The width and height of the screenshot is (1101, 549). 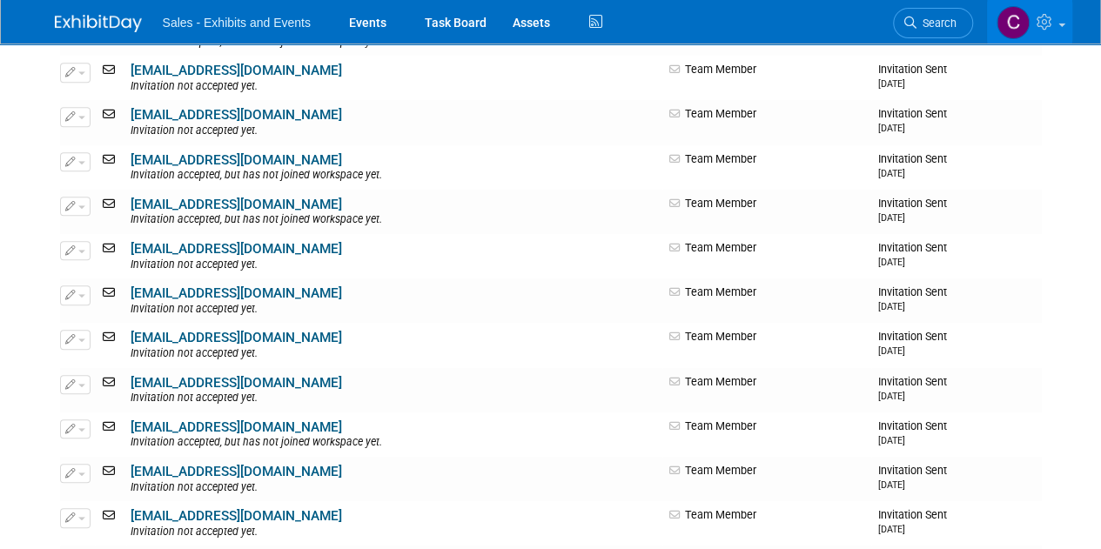 What do you see at coordinates (936, 23) in the screenshot?
I see `span: Search` at bounding box center [936, 23].